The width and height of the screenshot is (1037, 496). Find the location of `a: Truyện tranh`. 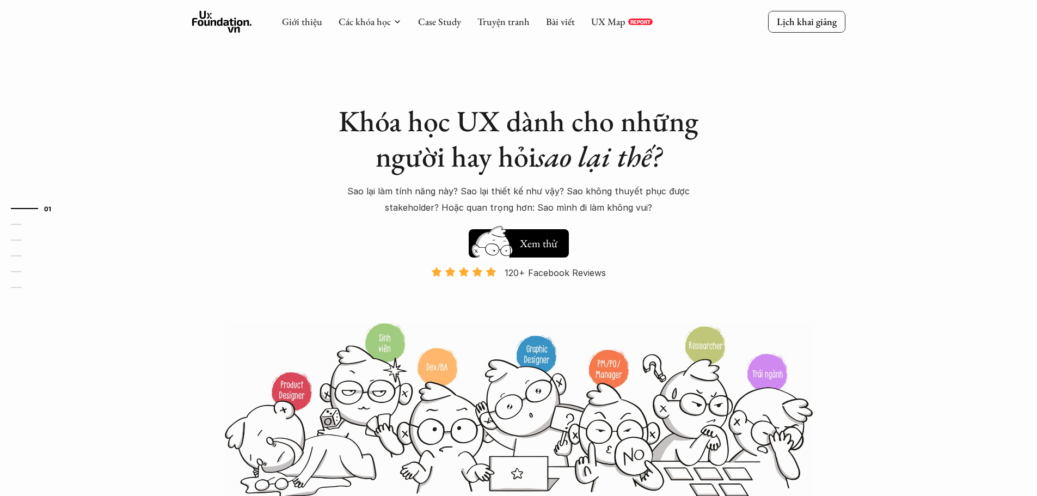

a: Truyện tranh is located at coordinates (504, 21).